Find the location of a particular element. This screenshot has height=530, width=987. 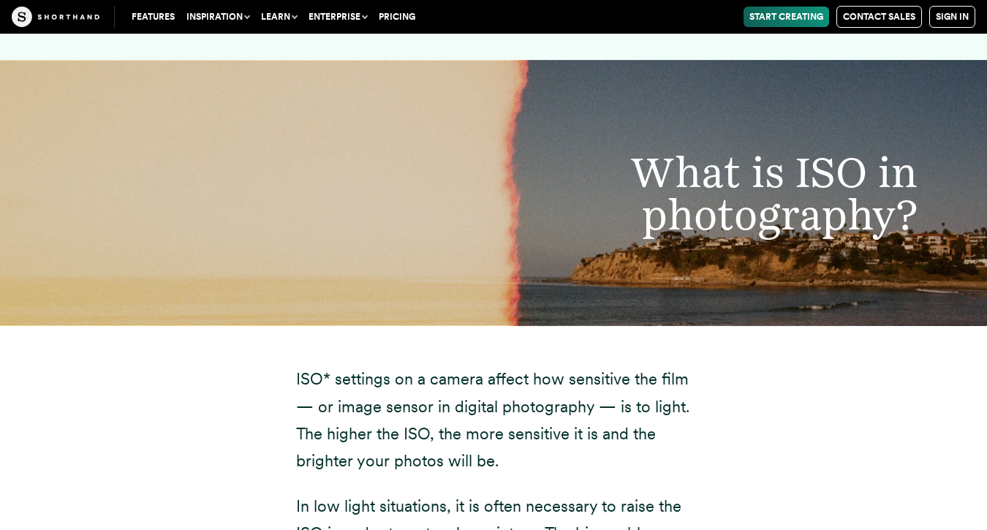

button: Enterprise is located at coordinates (338, 17).